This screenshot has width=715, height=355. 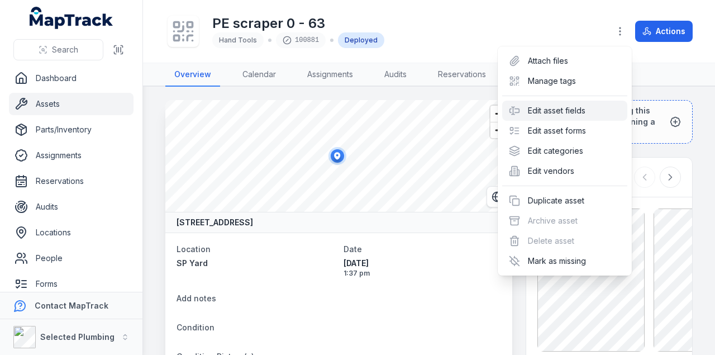 What do you see at coordinates (565, 111) in the screenshot?
I see `div: Edit asset fields` at bounding box center [565, 111].